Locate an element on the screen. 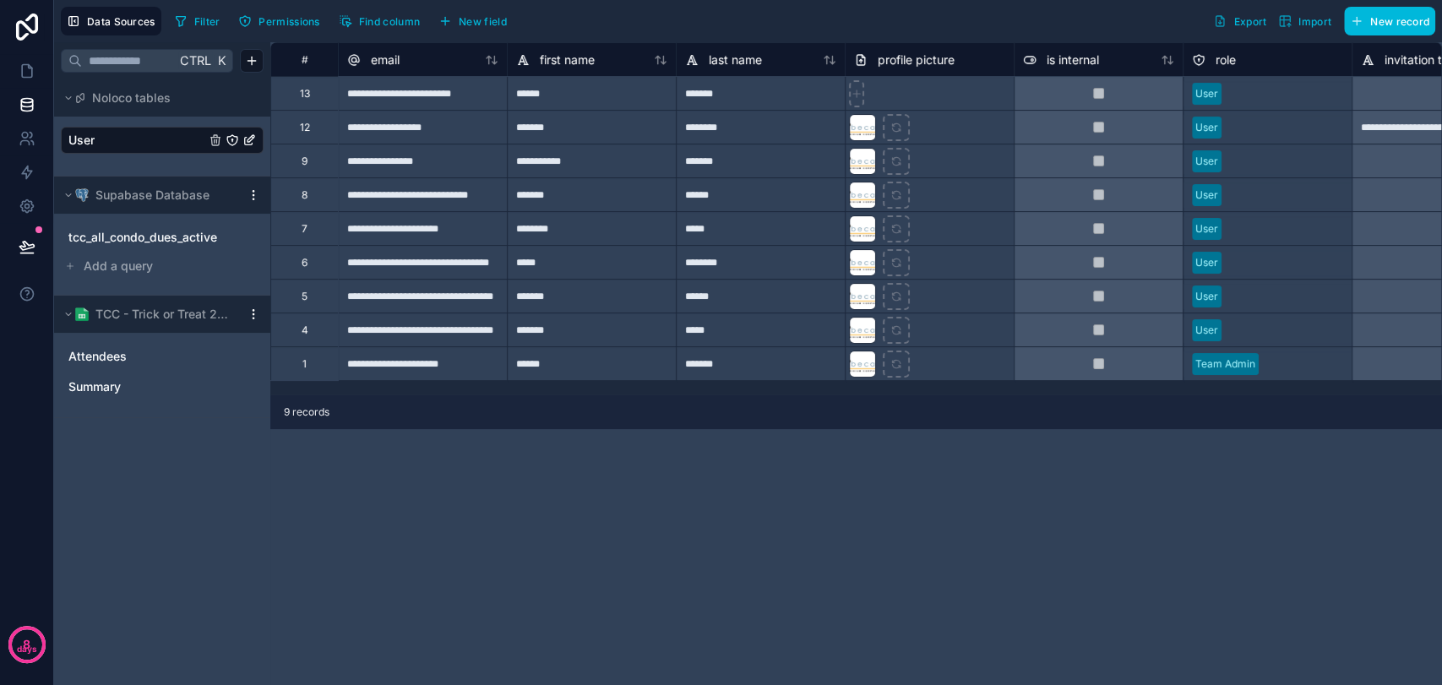 The height and width of the screenshot is (685, 1442). span: role is located at coordinates (1226, 60).